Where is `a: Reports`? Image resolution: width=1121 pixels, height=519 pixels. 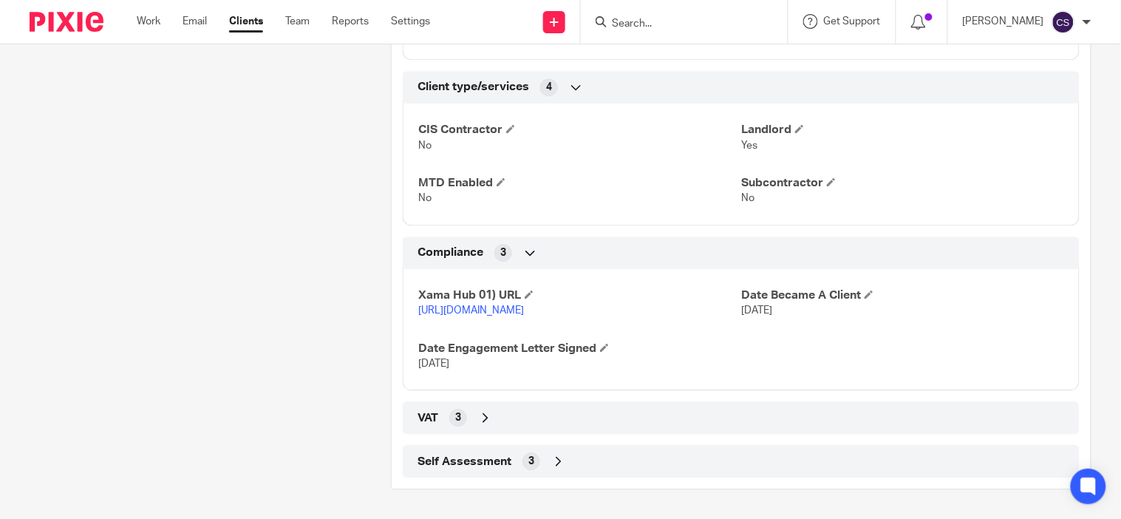
a: Reports is located at coordinates (350, 21).